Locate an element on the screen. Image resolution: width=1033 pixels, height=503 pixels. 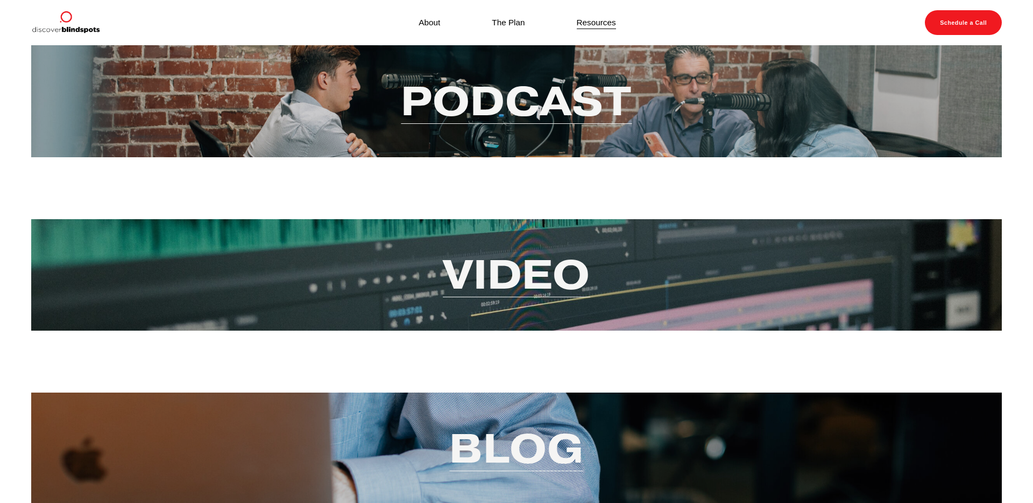
a: Blog is located at coordinates (516, 448).